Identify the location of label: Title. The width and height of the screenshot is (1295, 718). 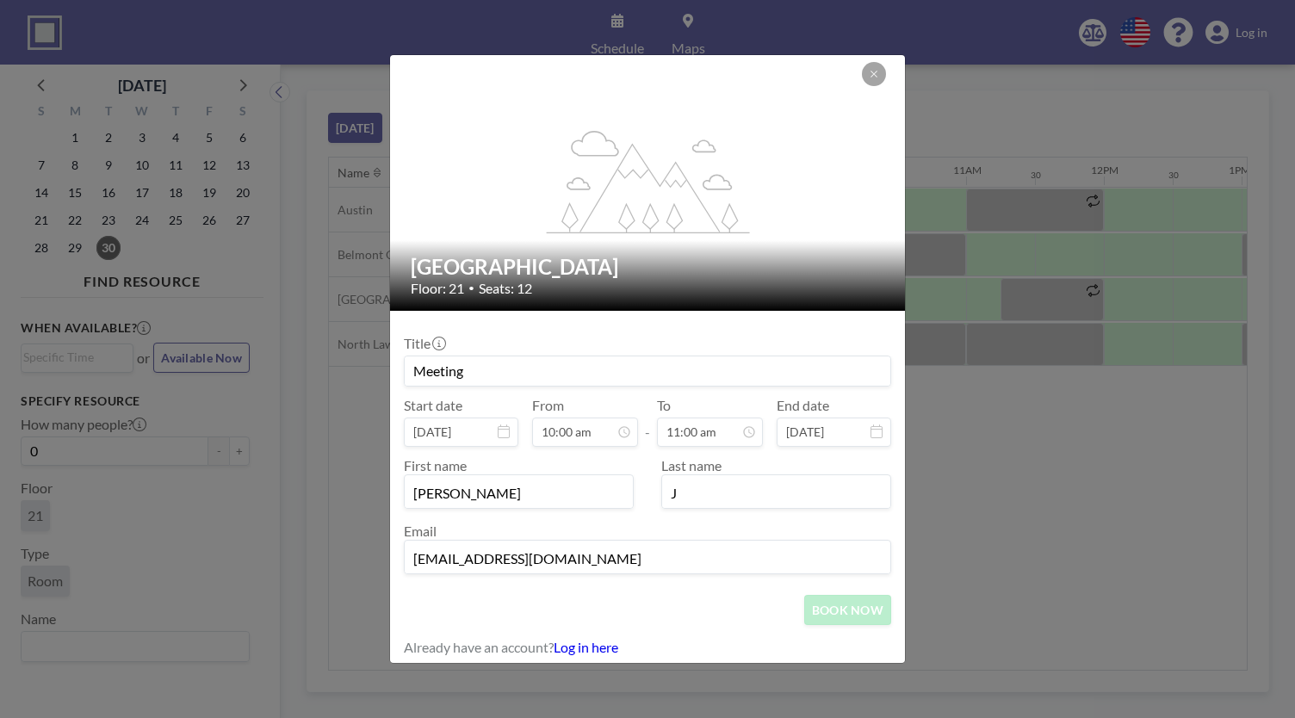
(424, 344).